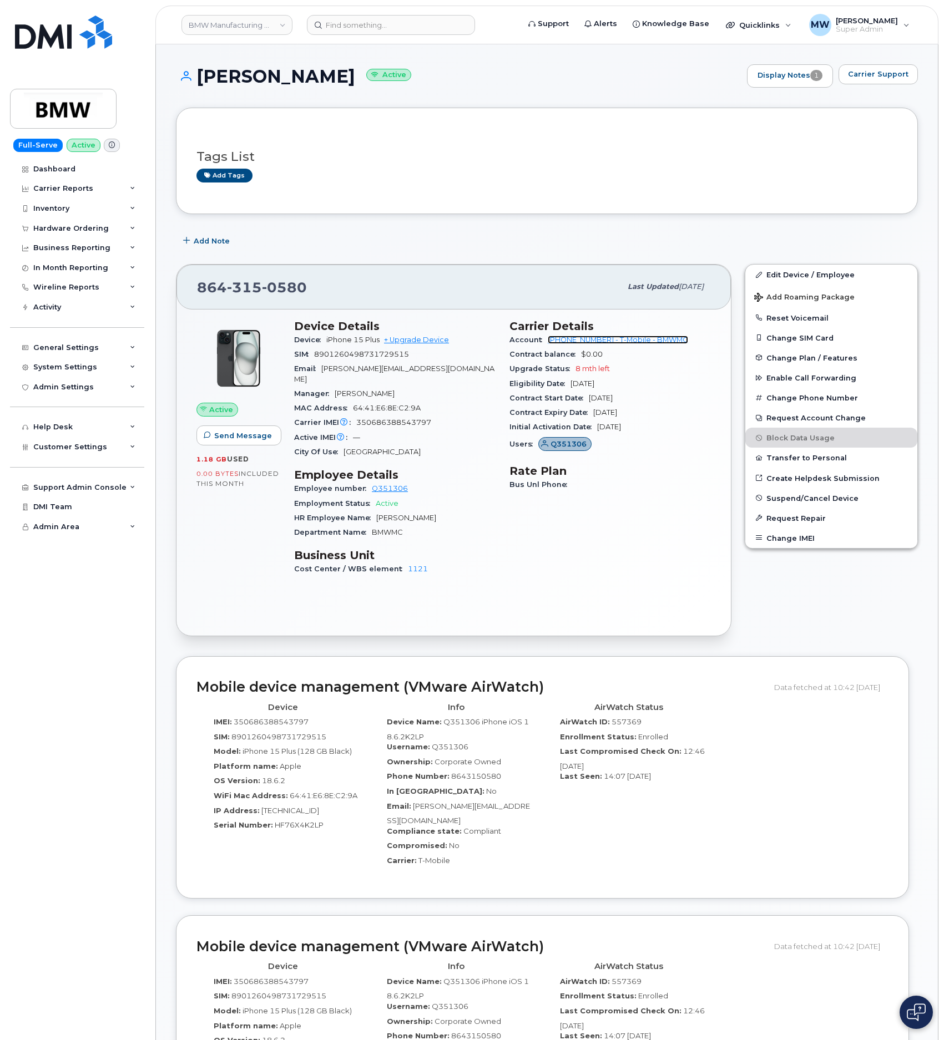  I want to click on span: 18.6.2, so click(274, 781).